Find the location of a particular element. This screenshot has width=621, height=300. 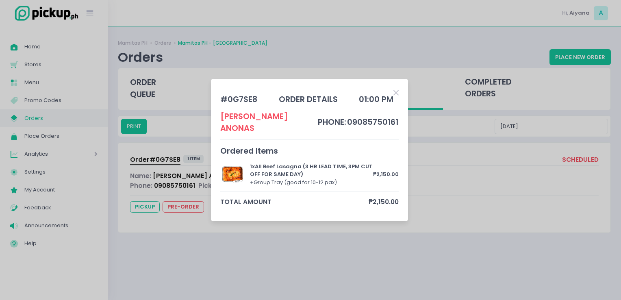

div: Ordered Items is located at coordinates (310, 151).